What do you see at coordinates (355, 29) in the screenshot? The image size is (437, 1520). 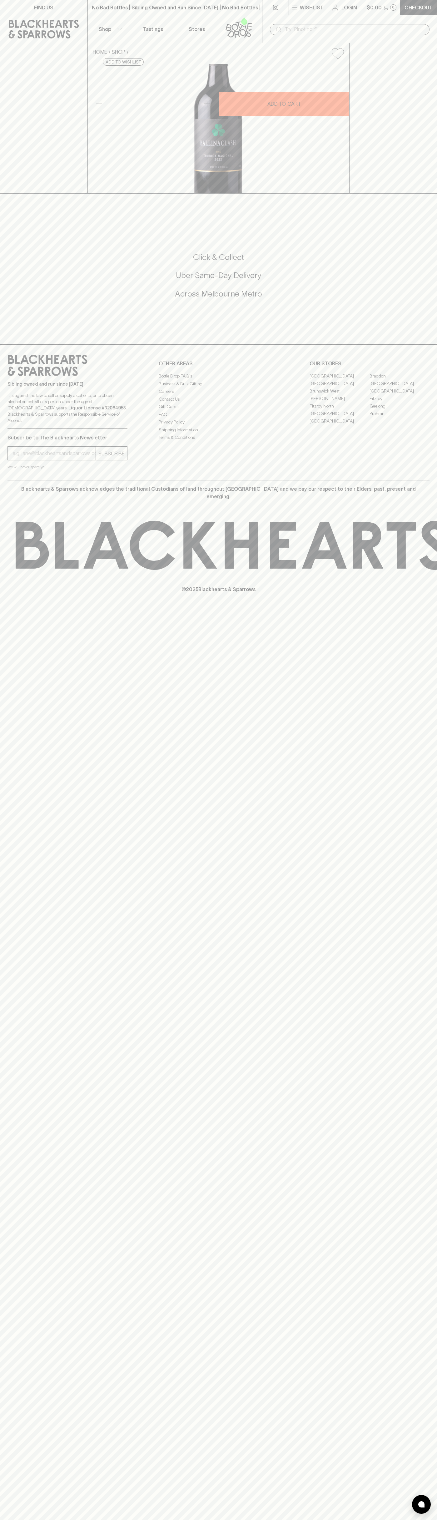 I see `input: Try "Pinot noir"` at bounding box center [355, 29].